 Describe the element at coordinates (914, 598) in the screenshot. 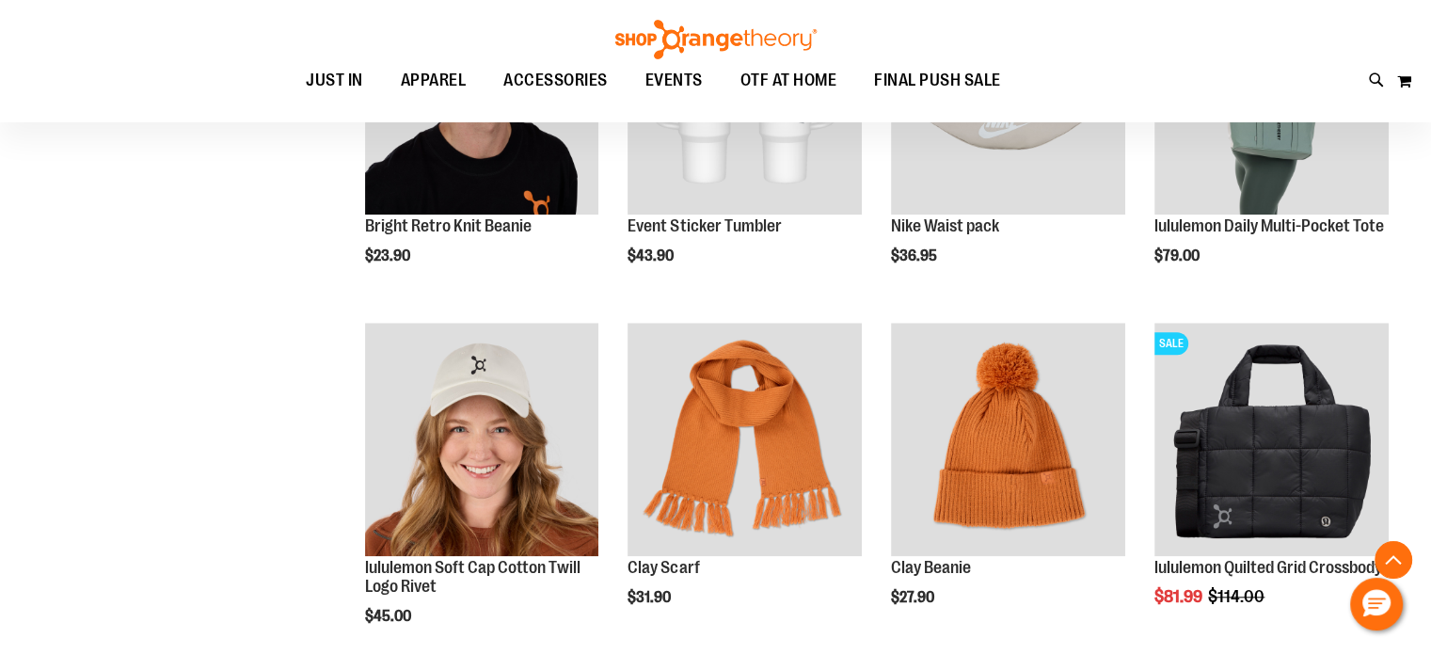

I see `span: $27.90` at that location.